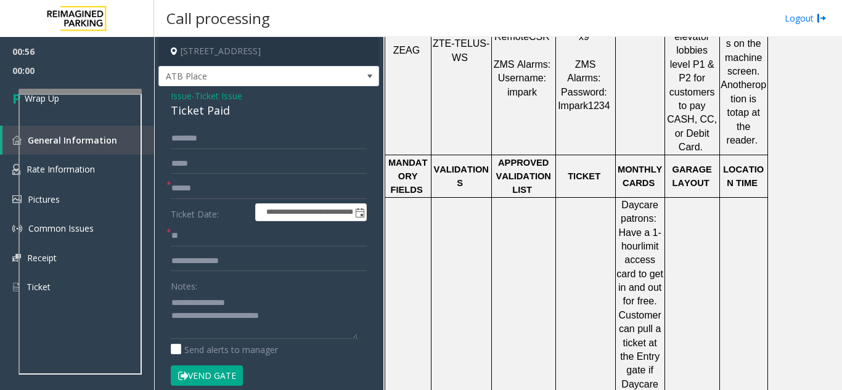 This screenshot has height=390, width=842. I want to click on span: Impark1234, so click(584, 105).